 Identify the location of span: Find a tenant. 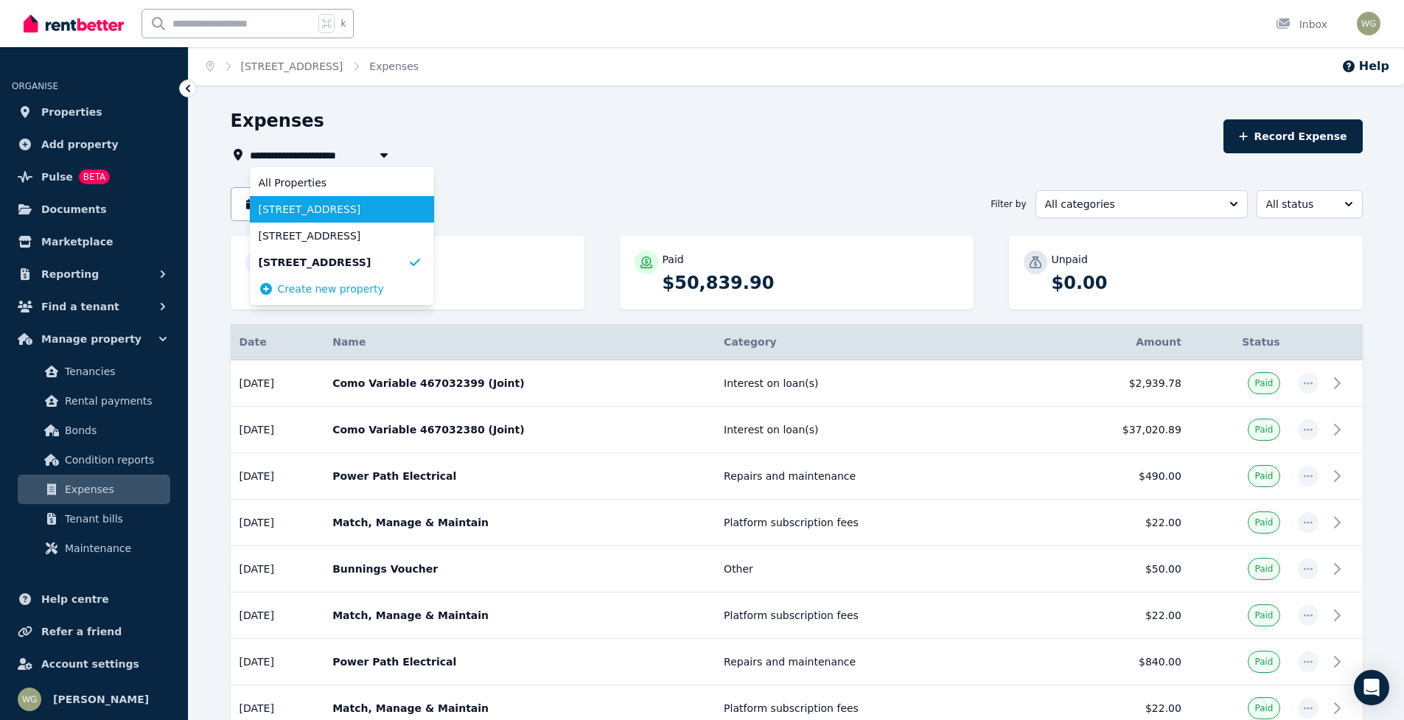
(80, 307).